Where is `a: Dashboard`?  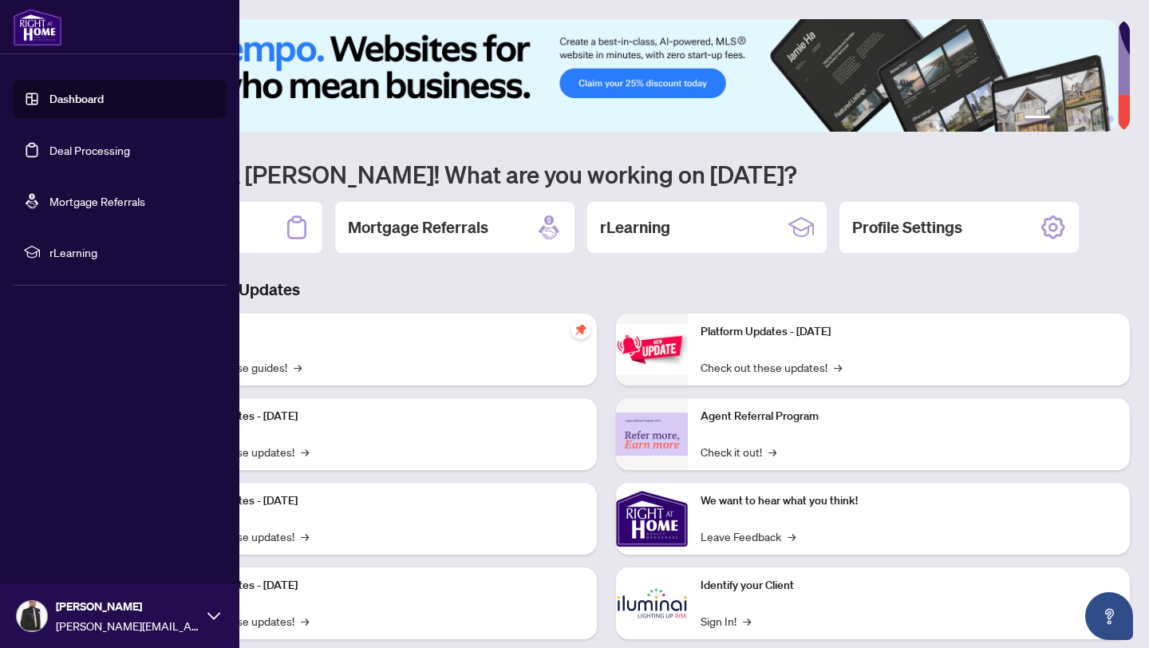 a: Dashboard is located at coordinates (77, 99).